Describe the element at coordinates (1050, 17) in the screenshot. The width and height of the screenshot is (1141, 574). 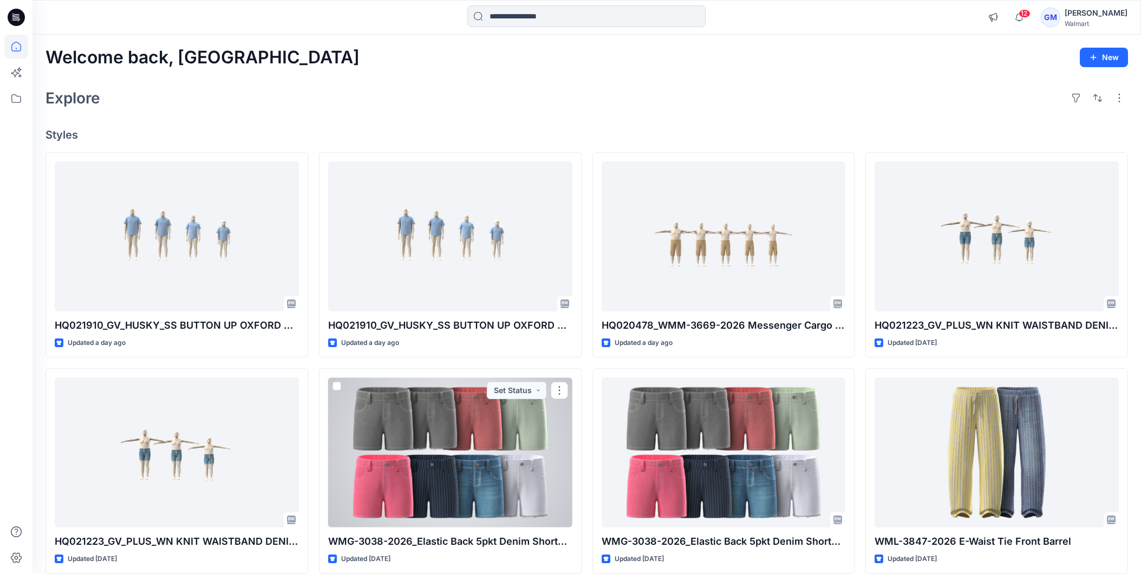
I see `div: GM` at that location.